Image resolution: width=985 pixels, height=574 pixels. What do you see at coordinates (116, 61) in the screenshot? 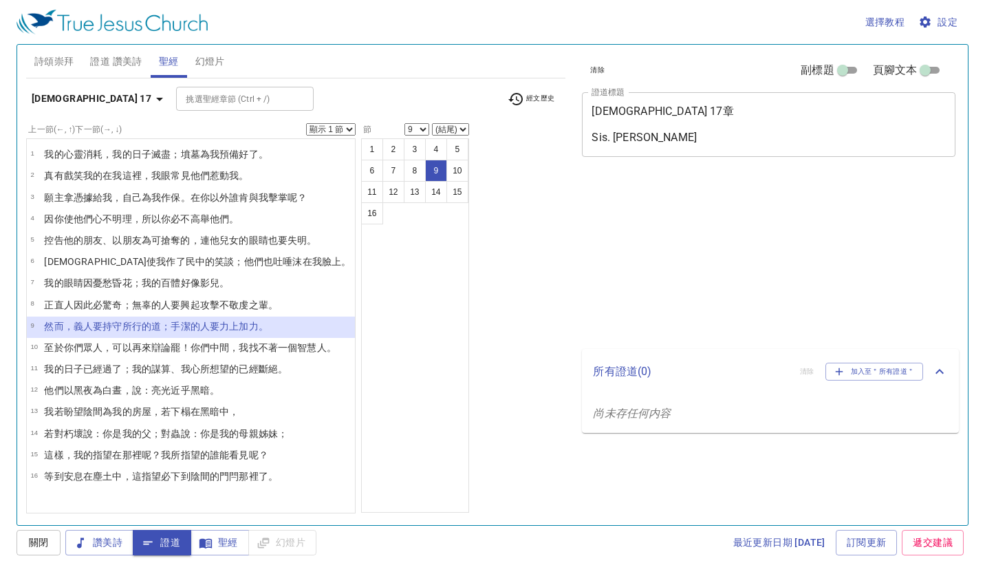
I see `span: 證道 讚美詩` at bounding box center [116, 61].